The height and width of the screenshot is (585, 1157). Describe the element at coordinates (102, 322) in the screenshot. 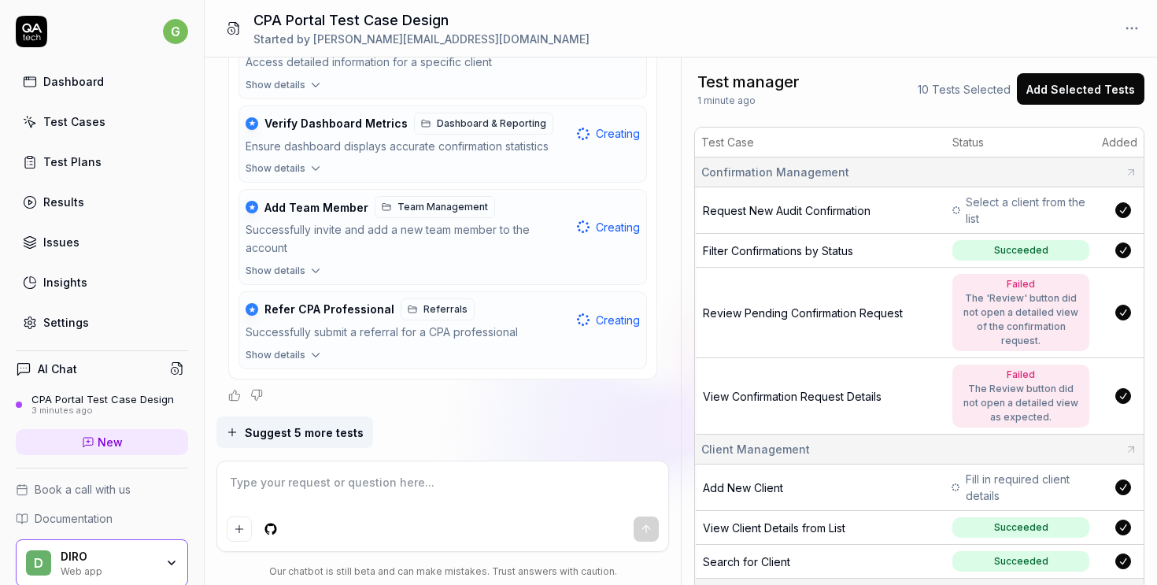

I see `a: Settings` at that location.